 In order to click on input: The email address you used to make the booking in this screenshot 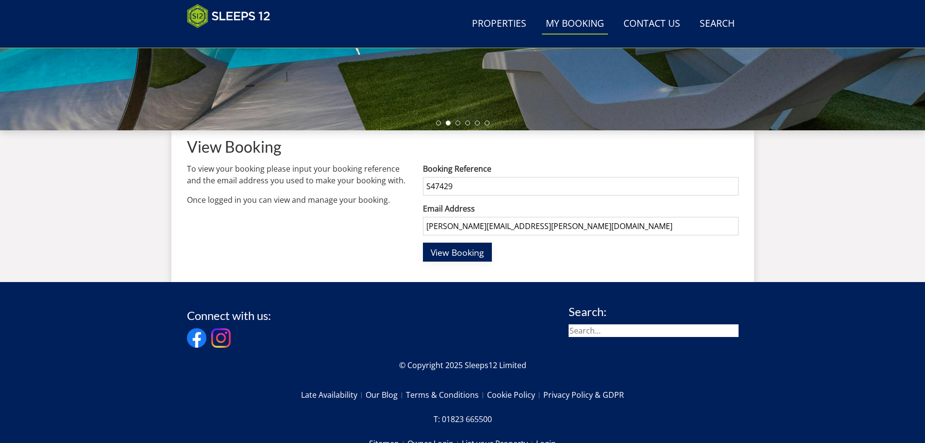, I will do `click(580, 226)`.